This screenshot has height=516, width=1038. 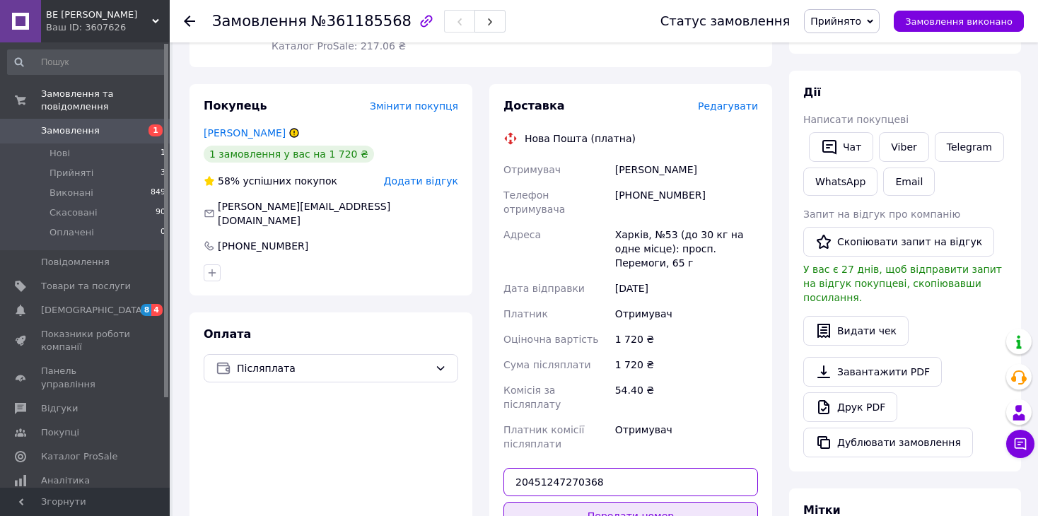 What do you see at coordinates (687, 249) in the screenshot?
I see `div: Харків, №53 (до 30 кг на одне місце): просп. Перемоги, 65 г` at bounding box center [687, 249].